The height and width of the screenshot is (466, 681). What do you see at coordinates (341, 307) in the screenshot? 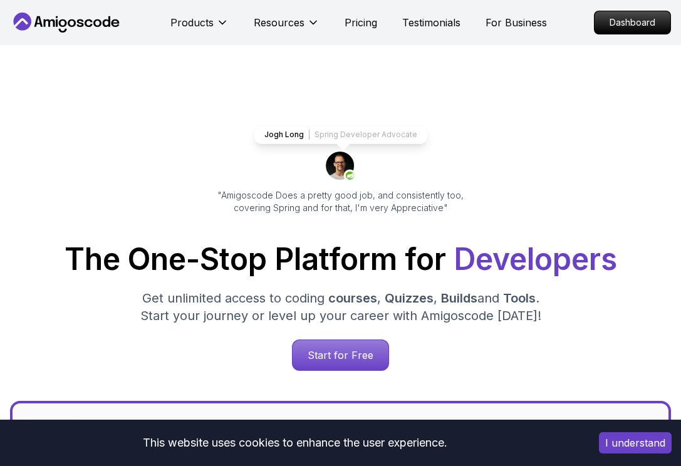
I see `p: Get unlimited access to coding , , and . Start your journey or level up your career with Amigosco...` at bounding box center [341, 307].